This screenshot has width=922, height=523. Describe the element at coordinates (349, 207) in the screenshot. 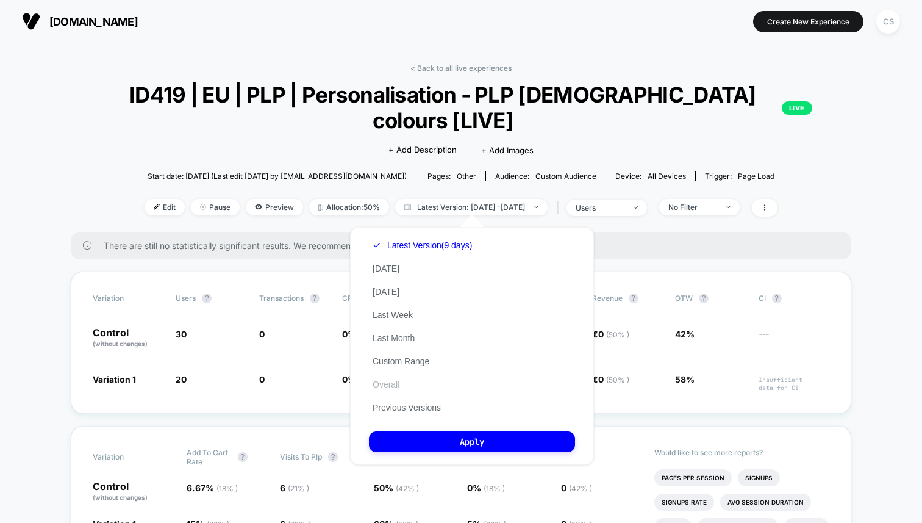

I see `span: Allocation: 50%` at that location.